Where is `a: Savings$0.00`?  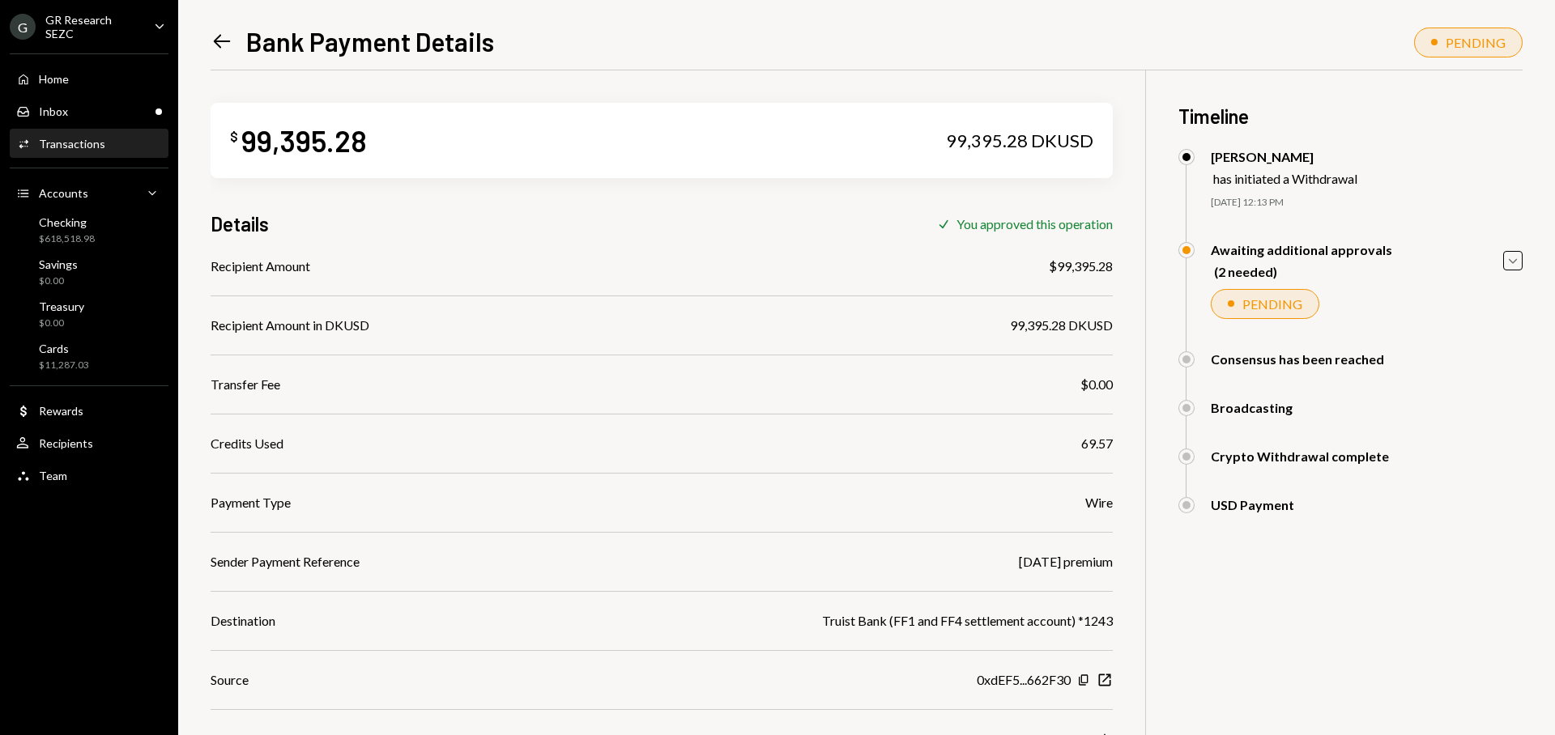
a: Savings$0.00 is located at coordinates (89, 272).